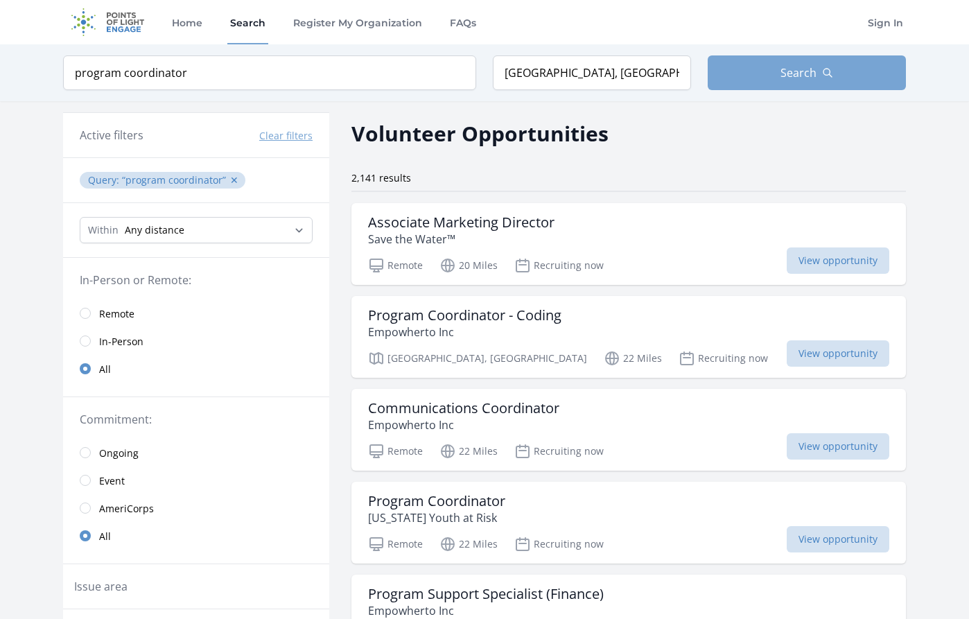  I want to click on legend: In-Person or Remote:, so click(196, 280).